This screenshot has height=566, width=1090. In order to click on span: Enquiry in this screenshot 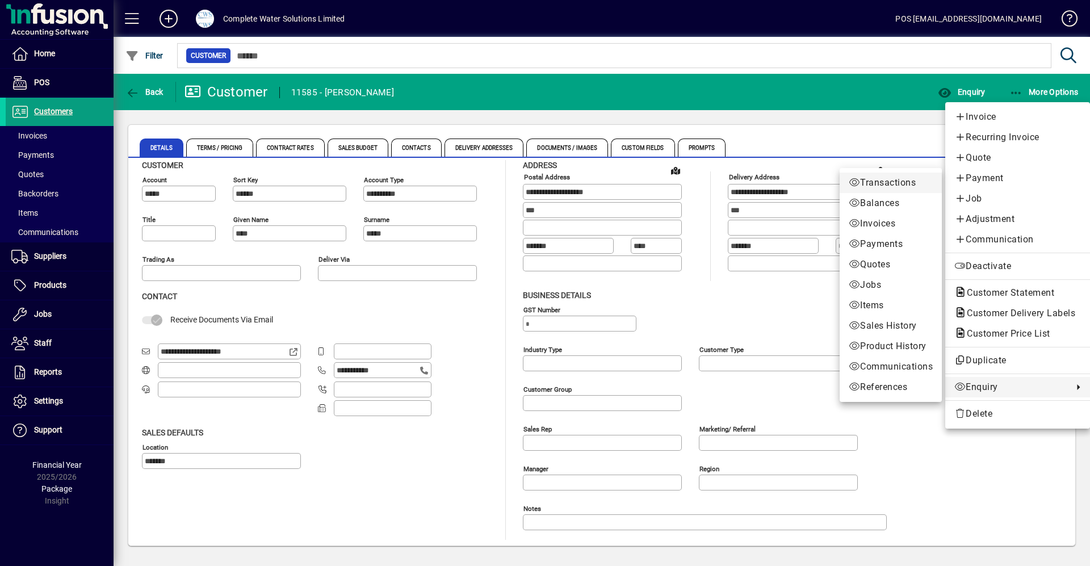, I will do `click(1010, 387)`.